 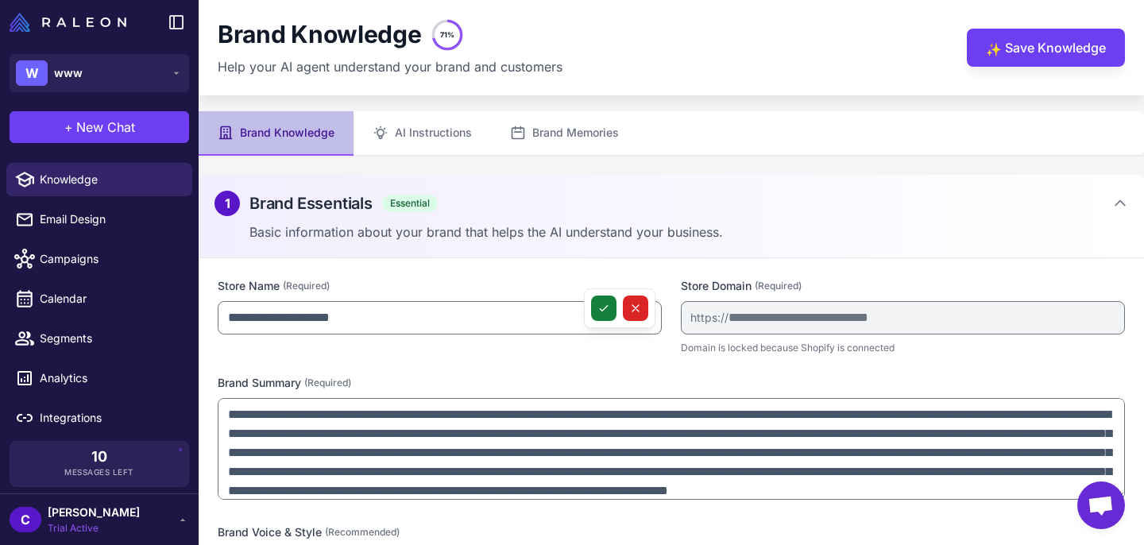 I want to click on a: Campaigns, so click(x=99, y=259).